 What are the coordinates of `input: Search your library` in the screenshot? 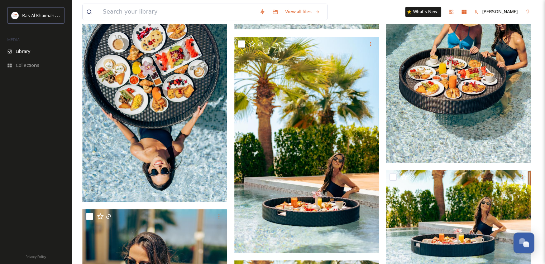 It's located at (177, 12).